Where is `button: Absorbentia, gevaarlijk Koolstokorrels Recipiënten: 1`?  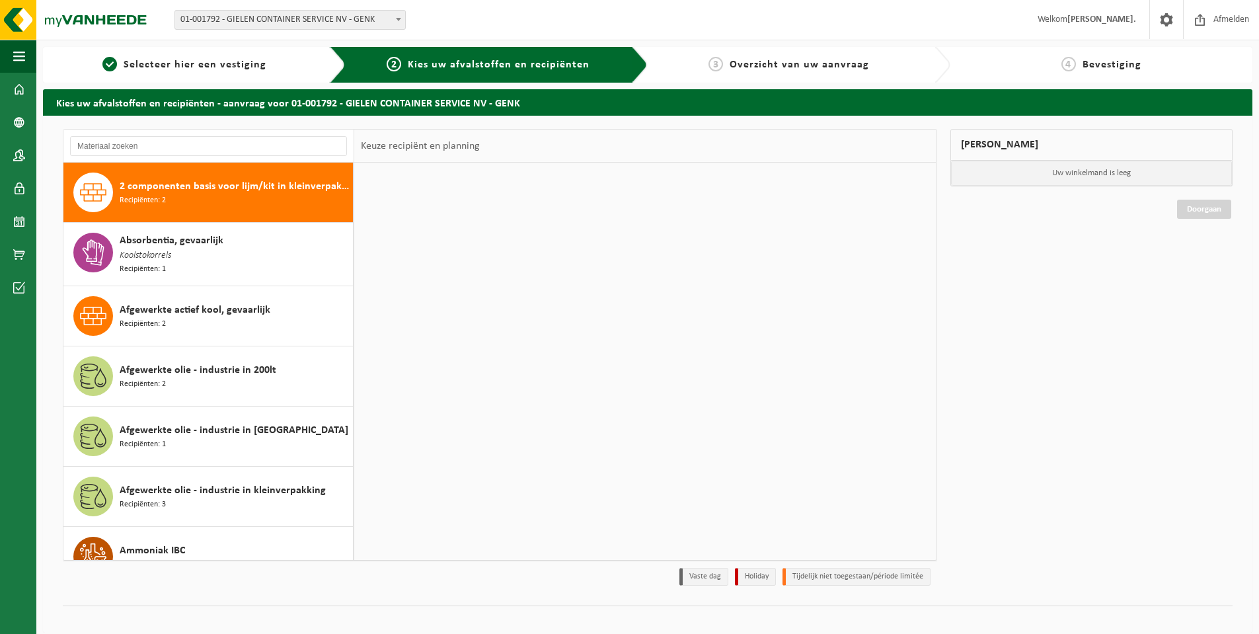
button: Absorbentia, gevaarlijk Koolstokorrels Recipiënten: 1 is located at coordinates (208, 254).